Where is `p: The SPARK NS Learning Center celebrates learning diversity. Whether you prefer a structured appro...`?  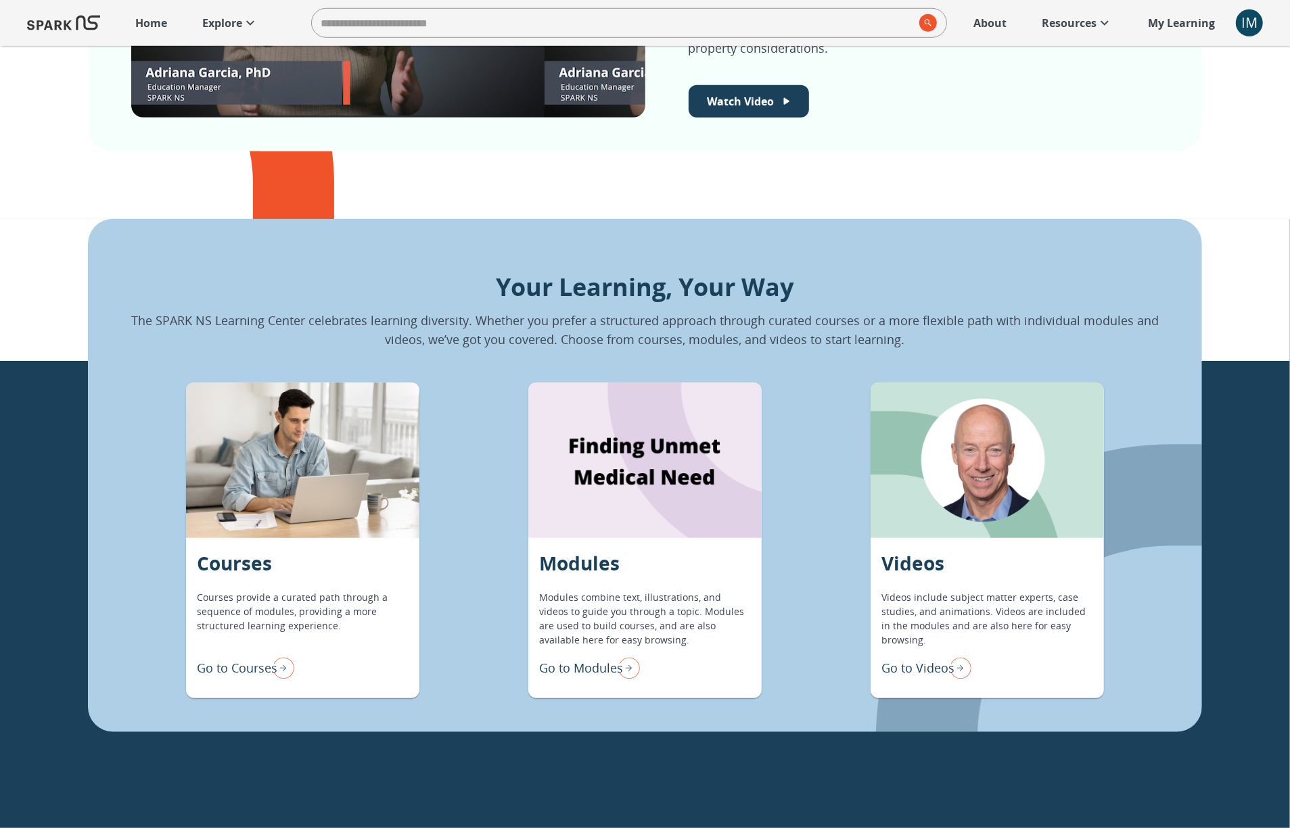 p: The SPARK NS Learning Center celebrates learning diversity. Whether you prefer a structured appro... is located at coordinates (644, 330).